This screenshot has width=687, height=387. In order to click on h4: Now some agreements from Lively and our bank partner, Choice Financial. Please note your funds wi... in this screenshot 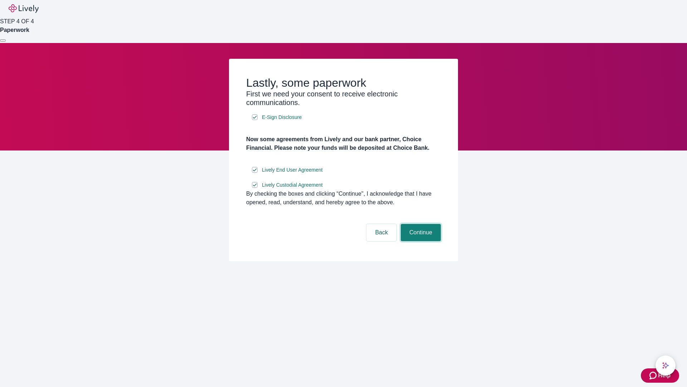, I will do `click(344, 144)`.